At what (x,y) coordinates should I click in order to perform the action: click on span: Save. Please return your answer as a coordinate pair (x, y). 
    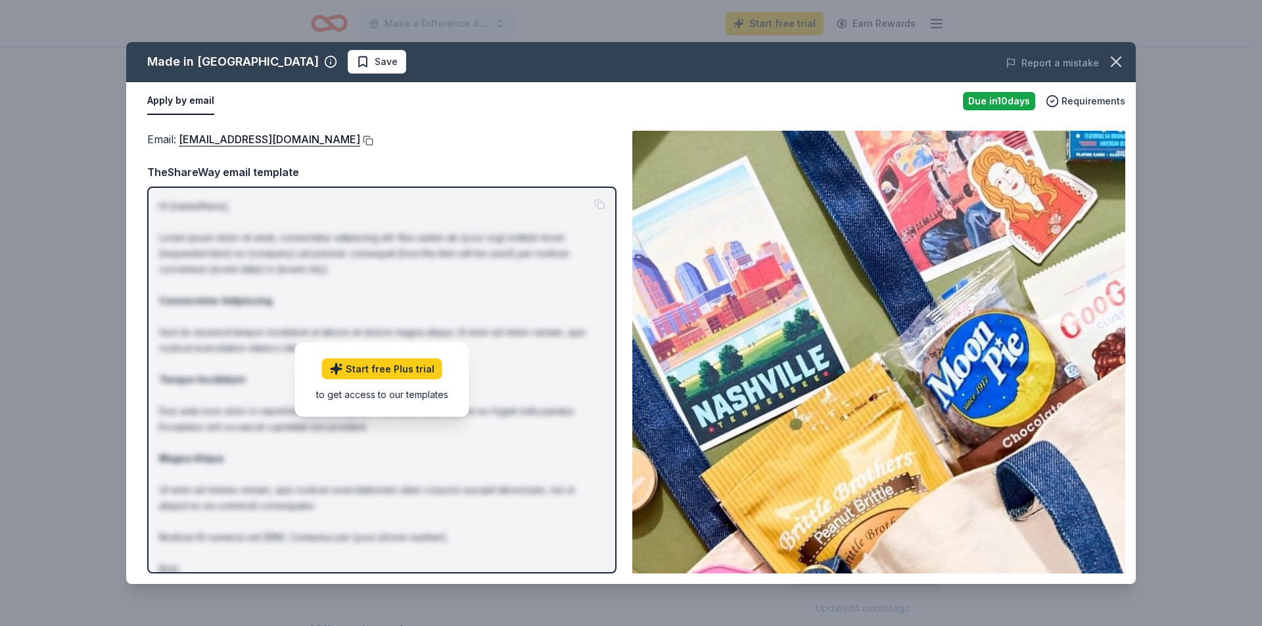
    Looking at the image, I should click on (386, 62).